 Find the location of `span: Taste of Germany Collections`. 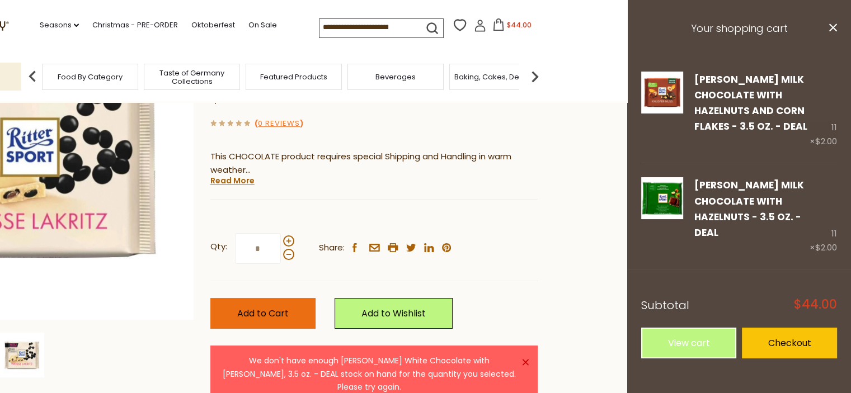

span: Taste of Germany Collections is located at coordinates (192, 77).